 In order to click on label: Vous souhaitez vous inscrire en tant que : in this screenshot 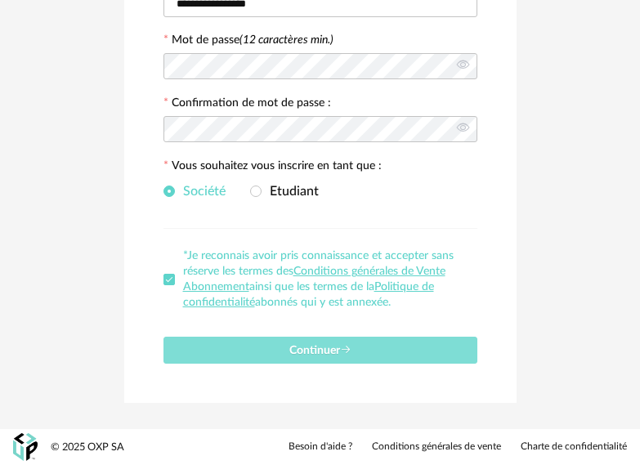, I will do `click(272, 168)`.